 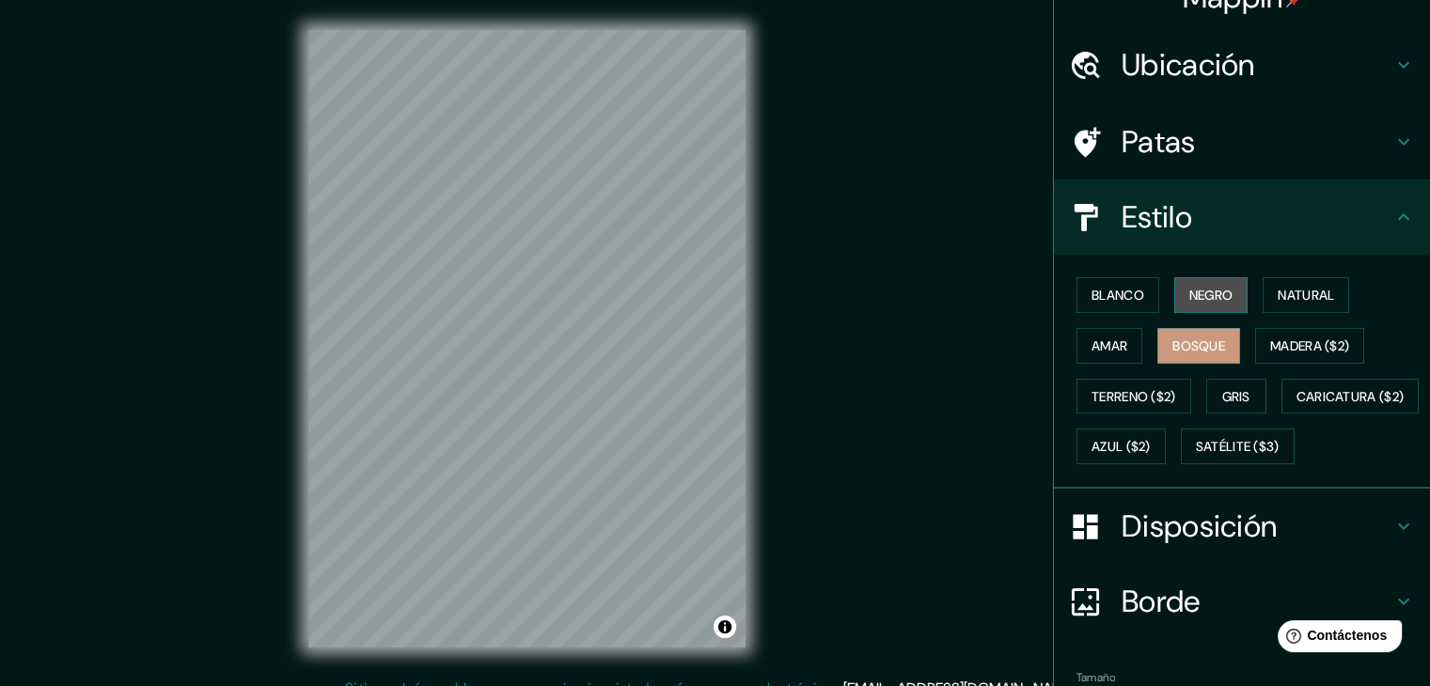 I want to click on font: Amar, so click(x=1109, y=346).